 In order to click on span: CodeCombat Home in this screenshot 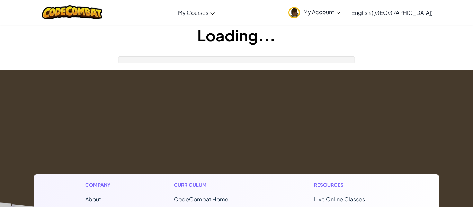, I will do `click(201, 199)`.